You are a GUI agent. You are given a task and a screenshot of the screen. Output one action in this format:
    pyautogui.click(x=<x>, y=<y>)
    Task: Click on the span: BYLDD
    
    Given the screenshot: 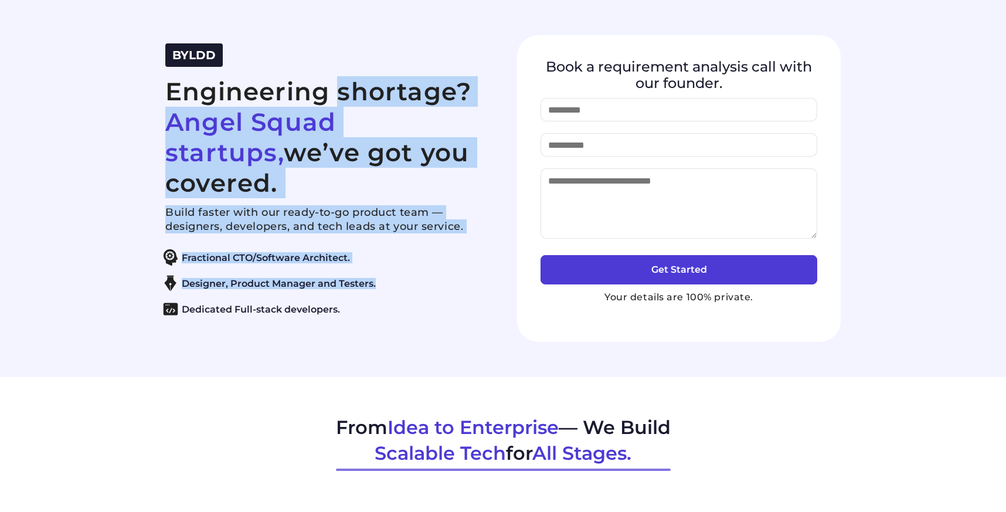 What is the action you would take?
    pyautogui.click(x=194, y=55)
    